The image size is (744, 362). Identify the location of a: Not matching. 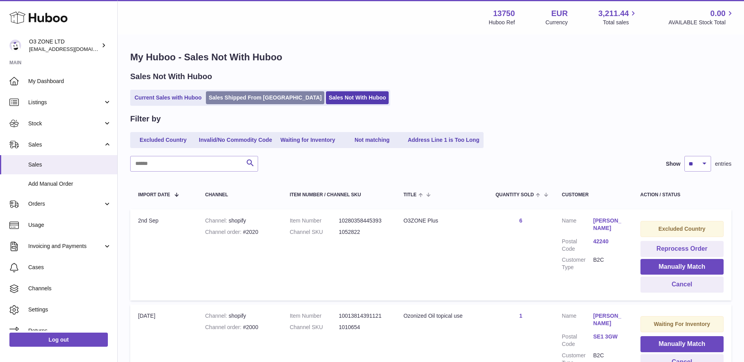
(372, 140).